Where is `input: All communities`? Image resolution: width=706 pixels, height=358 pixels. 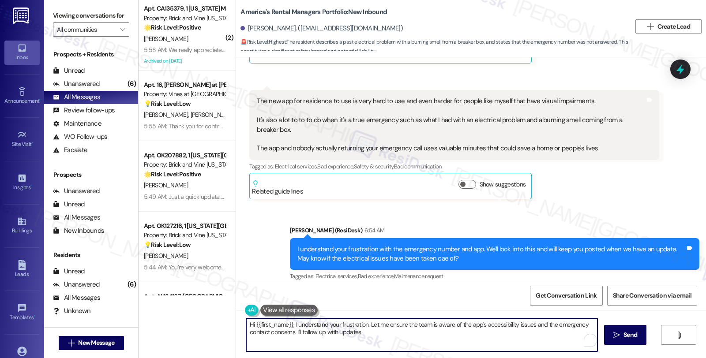
input: All communities is located at coordinates (86, 30).